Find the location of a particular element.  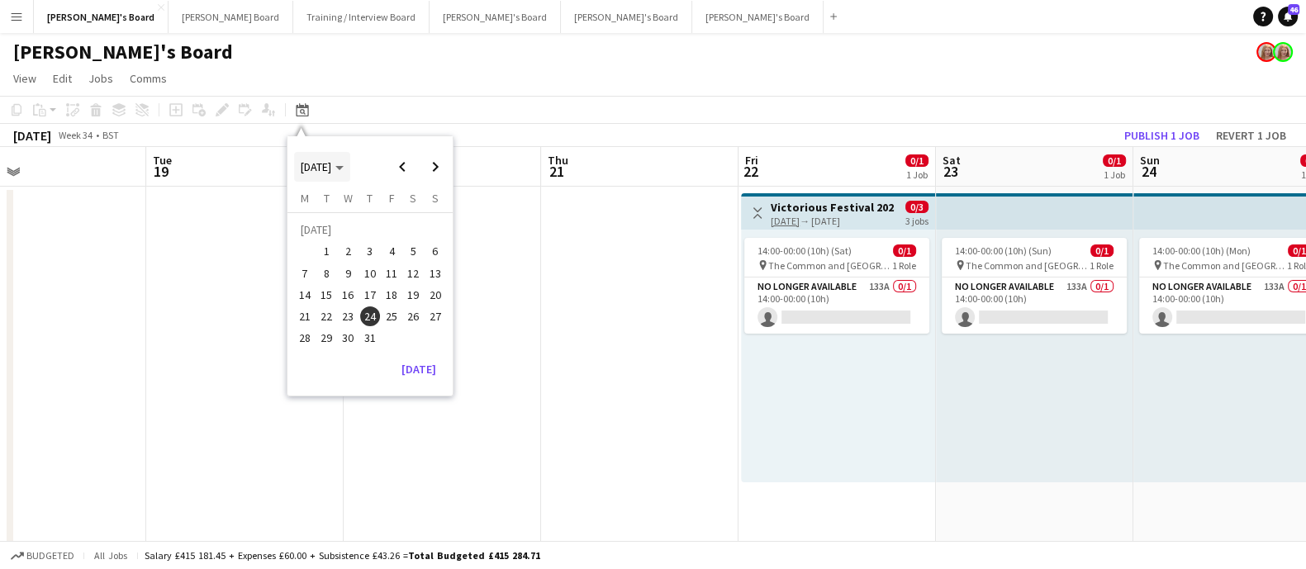

button: 20-07-2025 is located at coordinates (434, 295).